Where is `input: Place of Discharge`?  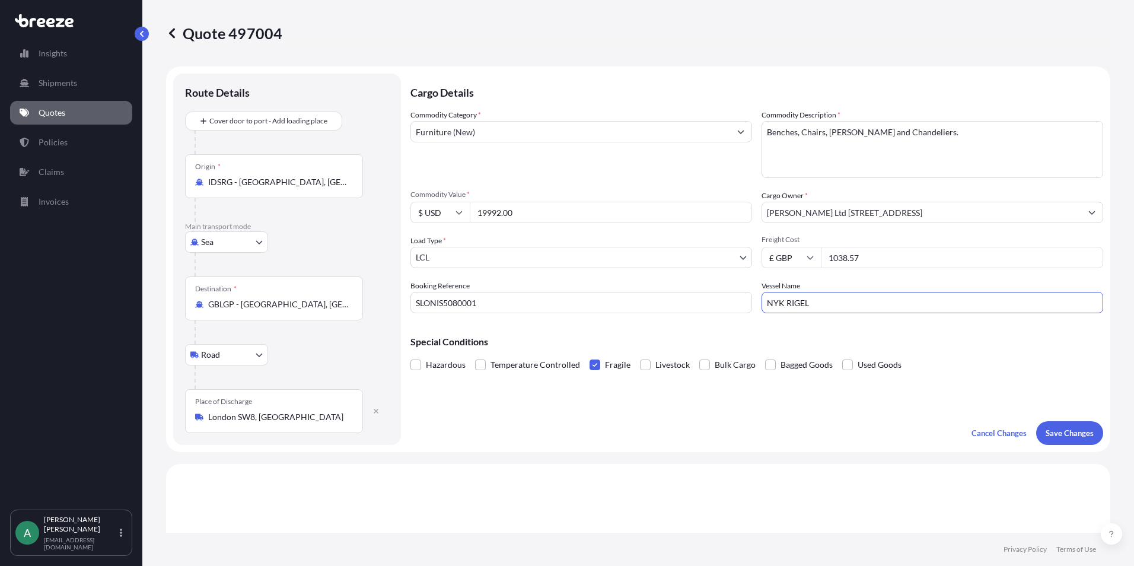
input: Place of Discharge is located at coordinates (278, 417).